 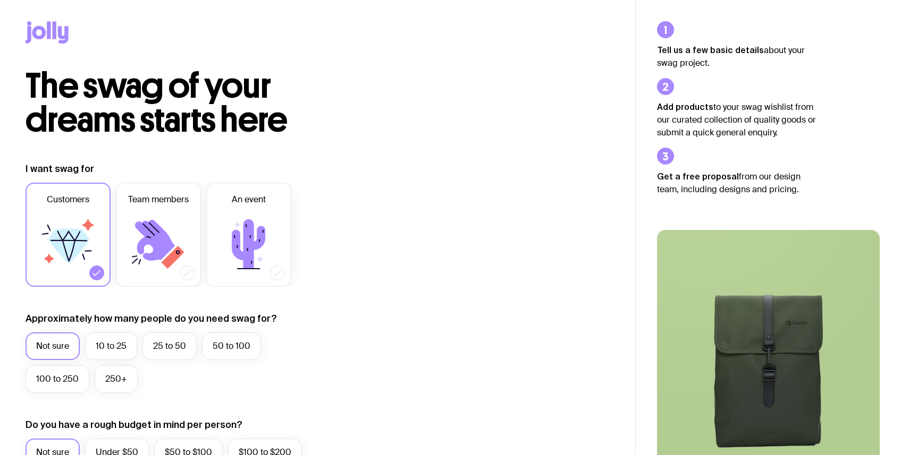 I want to click on p: to your swag wishlist from our curated collection of quality goods or submit a quick general enqu..., so click(x=737, y=120).